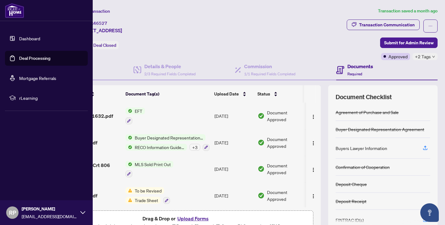 The image size is (445, 225). What do you see at coordinates (409, 43) in the screenshot?
I see `span: Submit for Admin Review` at bounding box center [409, 43].